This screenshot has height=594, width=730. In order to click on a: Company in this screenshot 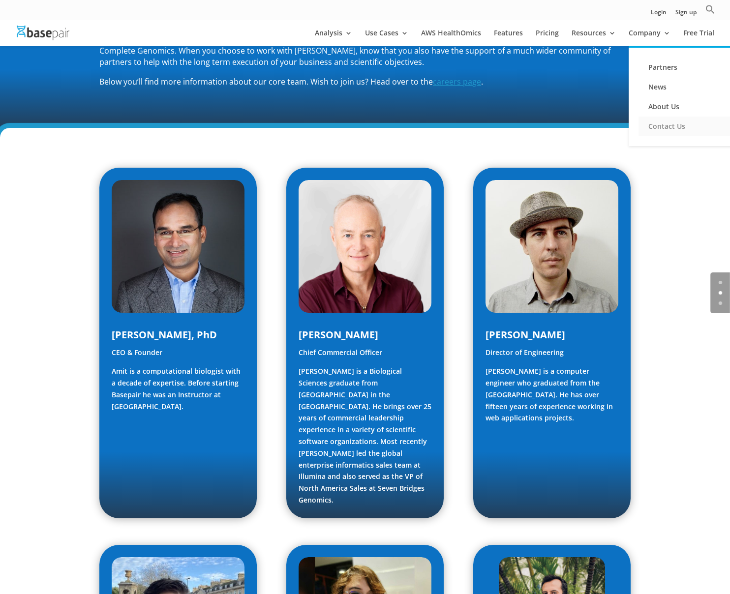, I will do `click(649, 38)`.